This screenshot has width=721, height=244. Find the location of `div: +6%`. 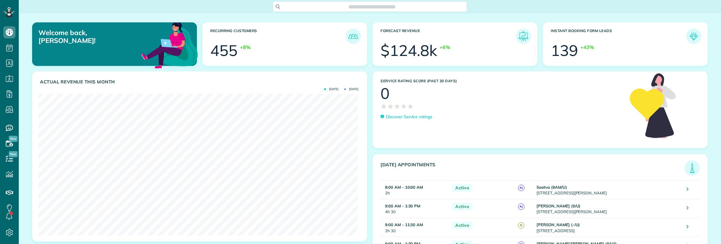

div: +6% is located at coordinates (445, 47).